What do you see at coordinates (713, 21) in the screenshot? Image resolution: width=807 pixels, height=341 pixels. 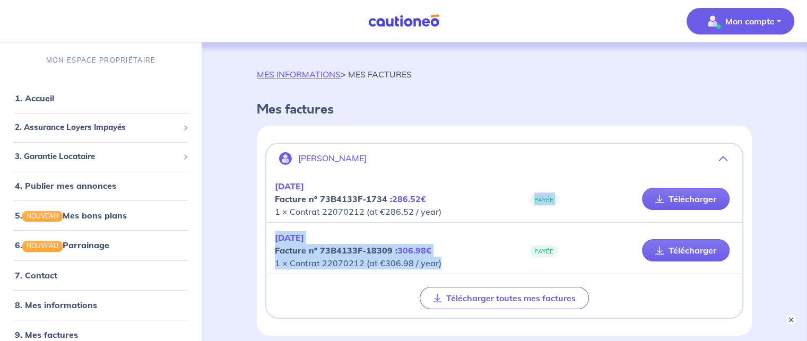 I see `img: illu_account_valid_menu.svg` at bounding box center [713, 21].